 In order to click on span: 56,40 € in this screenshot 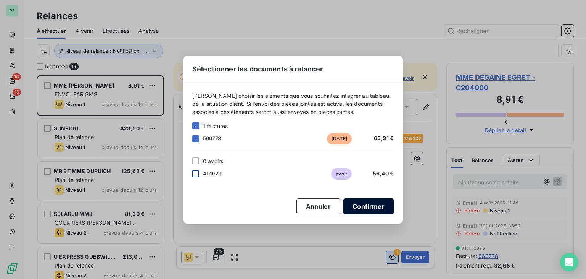, I will do `click(383, 173)`.